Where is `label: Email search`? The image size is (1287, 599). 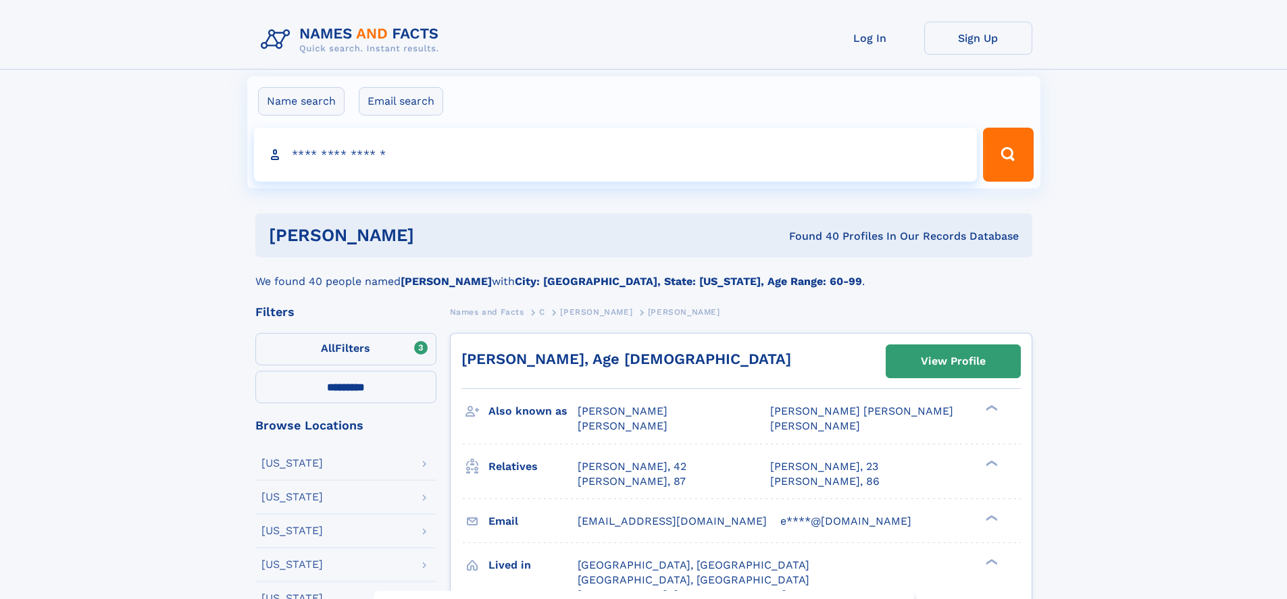
label: Email search is located at coordinates (401, 101).